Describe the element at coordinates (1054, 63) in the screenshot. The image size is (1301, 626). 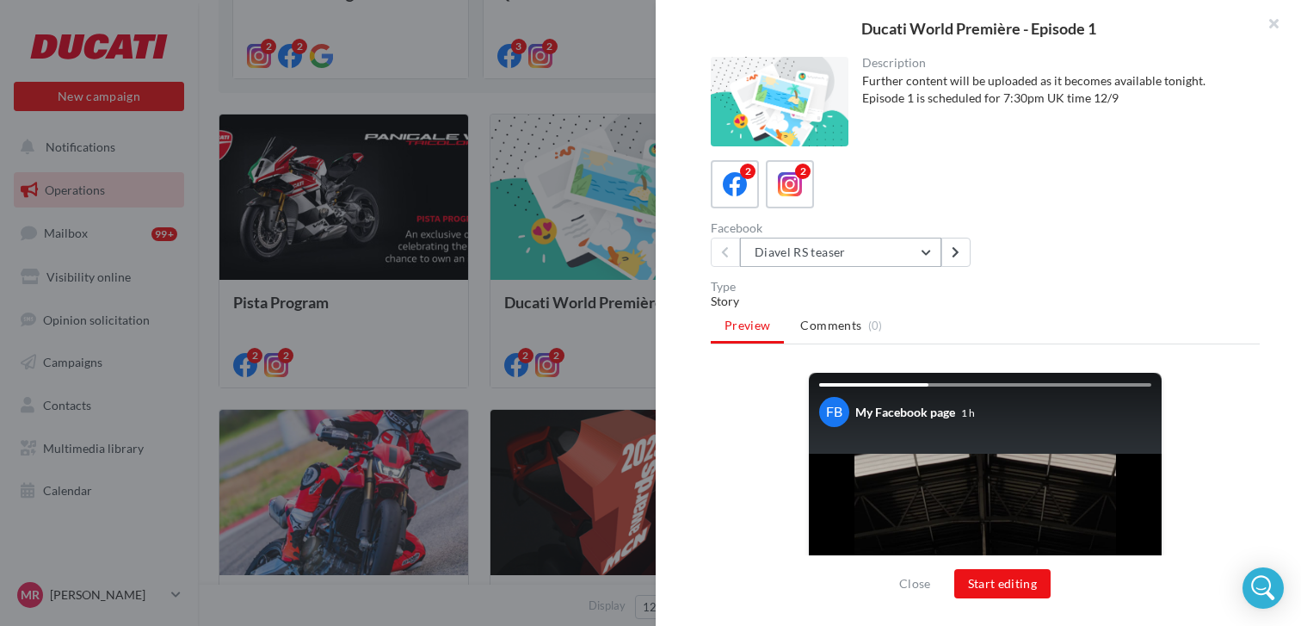
I see `div: Description` at that location.